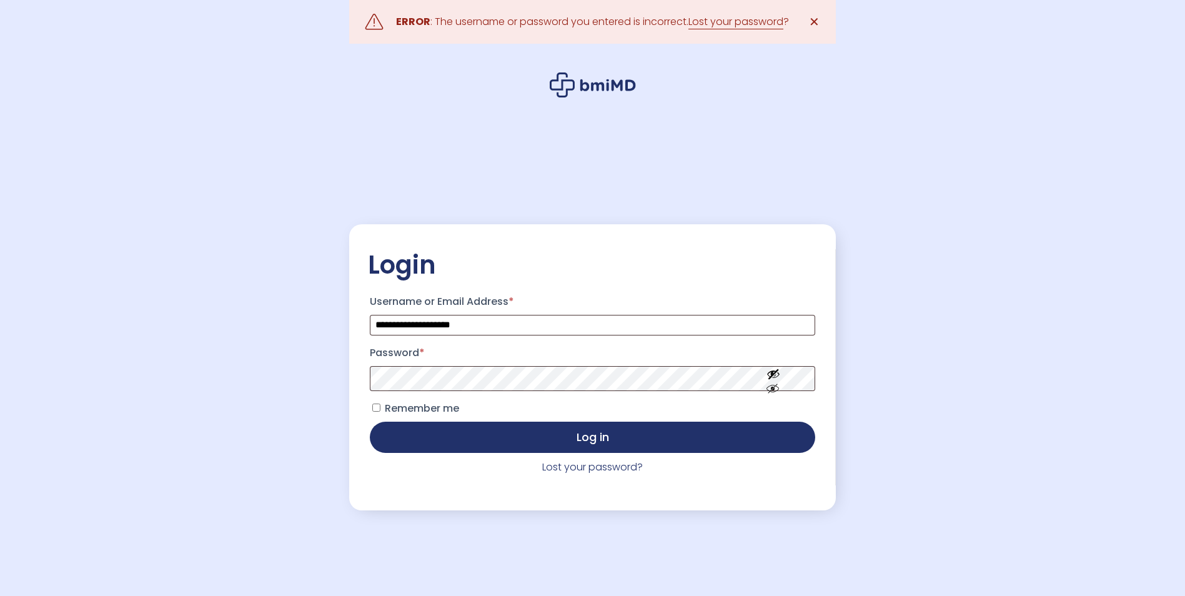 Image resolution: width=1185 pixels, height=596 pixels. I want to click on input: Remember me, so click(376, 407).